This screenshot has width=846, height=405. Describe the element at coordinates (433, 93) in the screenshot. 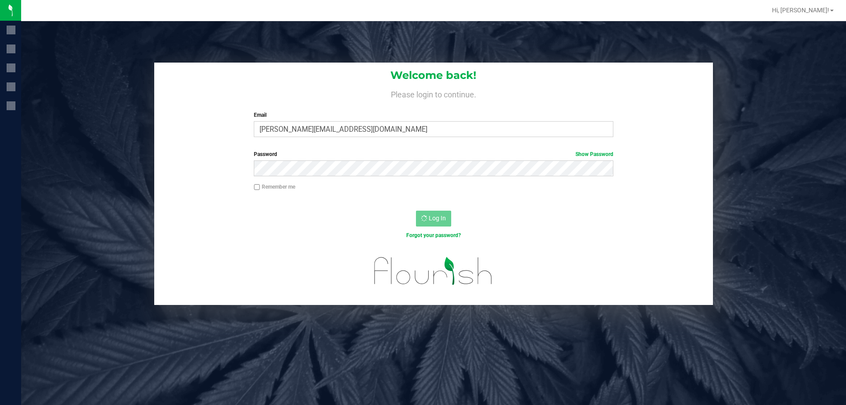

I see `h4: Please login to continue.` at that location.